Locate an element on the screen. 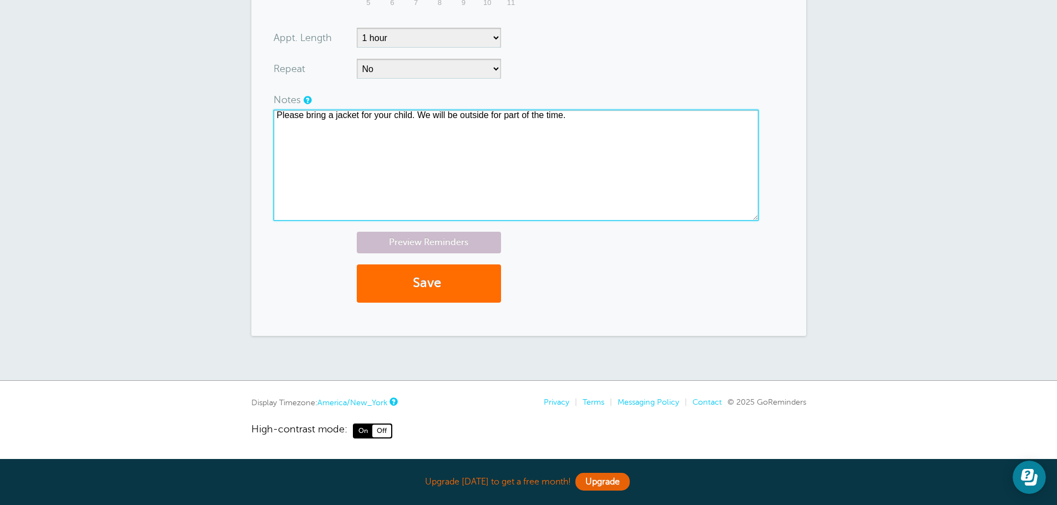  span: Off is located at coordinates (382, 431).